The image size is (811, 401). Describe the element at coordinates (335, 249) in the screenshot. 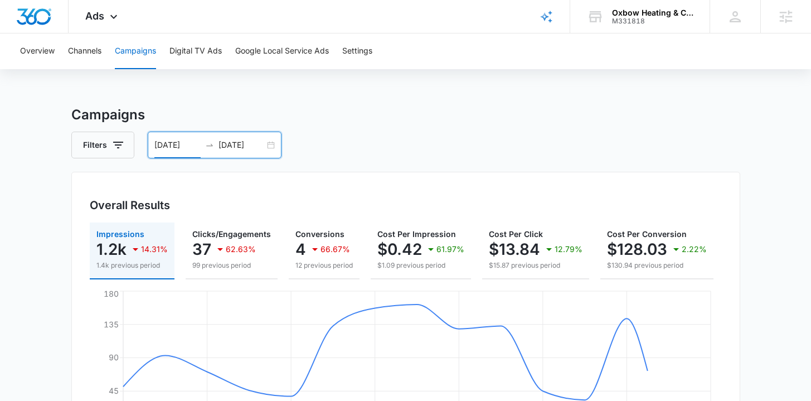

I see `p: 66.67%` at that location.